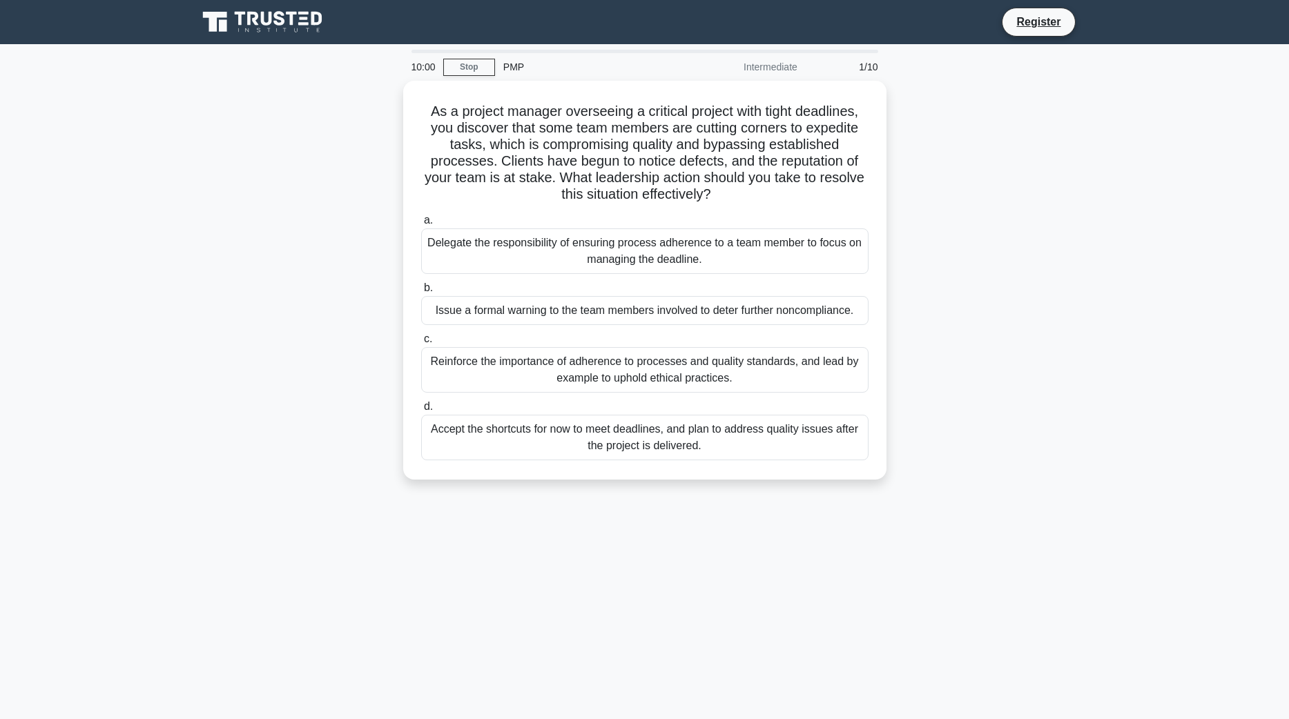 This screenshot has height=719, width=1289. What do you see at coordinates (1038, 21) in the screenshot?
I see `a: Register` at bounding box center [1038, 21].